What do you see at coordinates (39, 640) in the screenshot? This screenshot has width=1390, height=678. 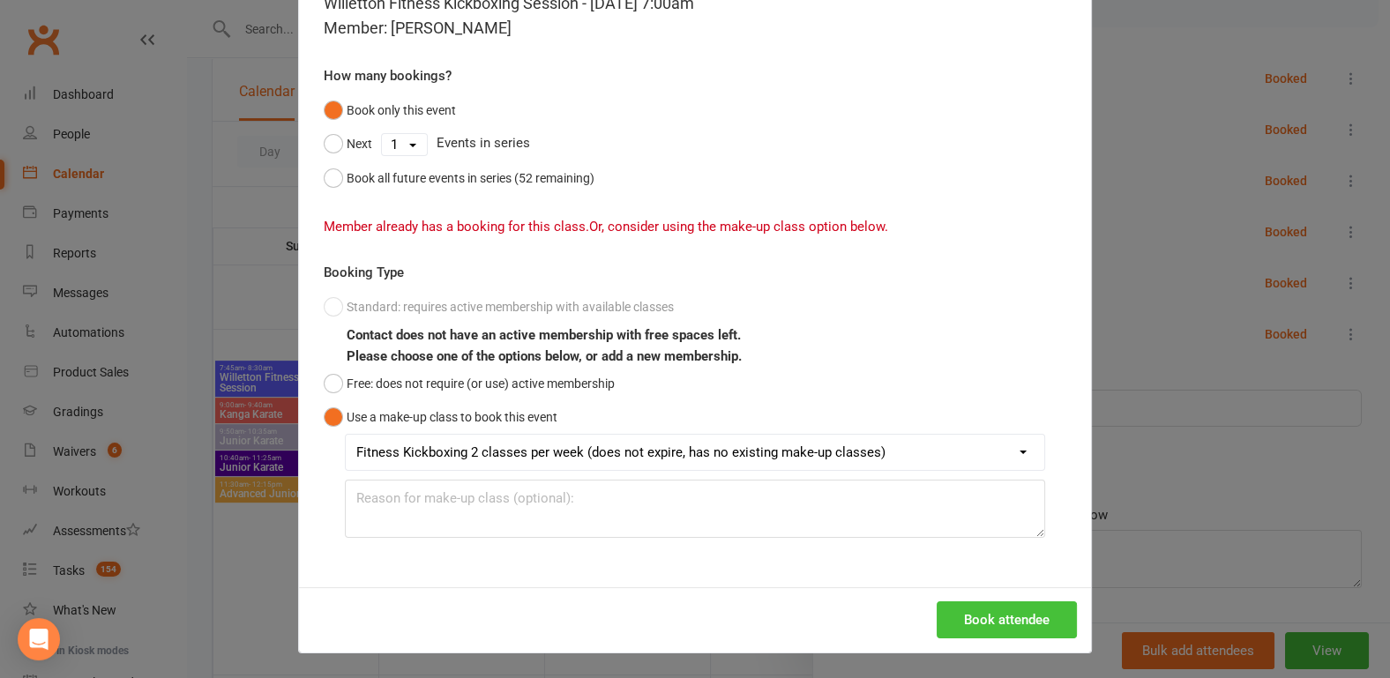 I see `div: Open Intercom Messenger` at bounding box center [39, 640].